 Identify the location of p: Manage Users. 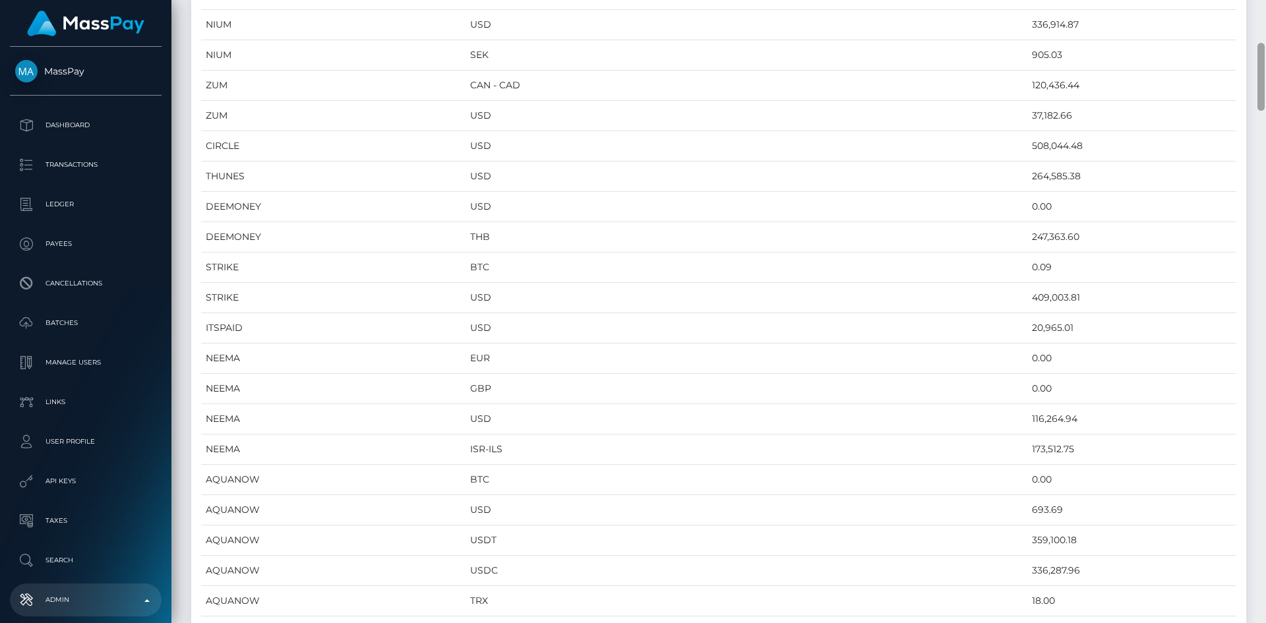
(86, 363).